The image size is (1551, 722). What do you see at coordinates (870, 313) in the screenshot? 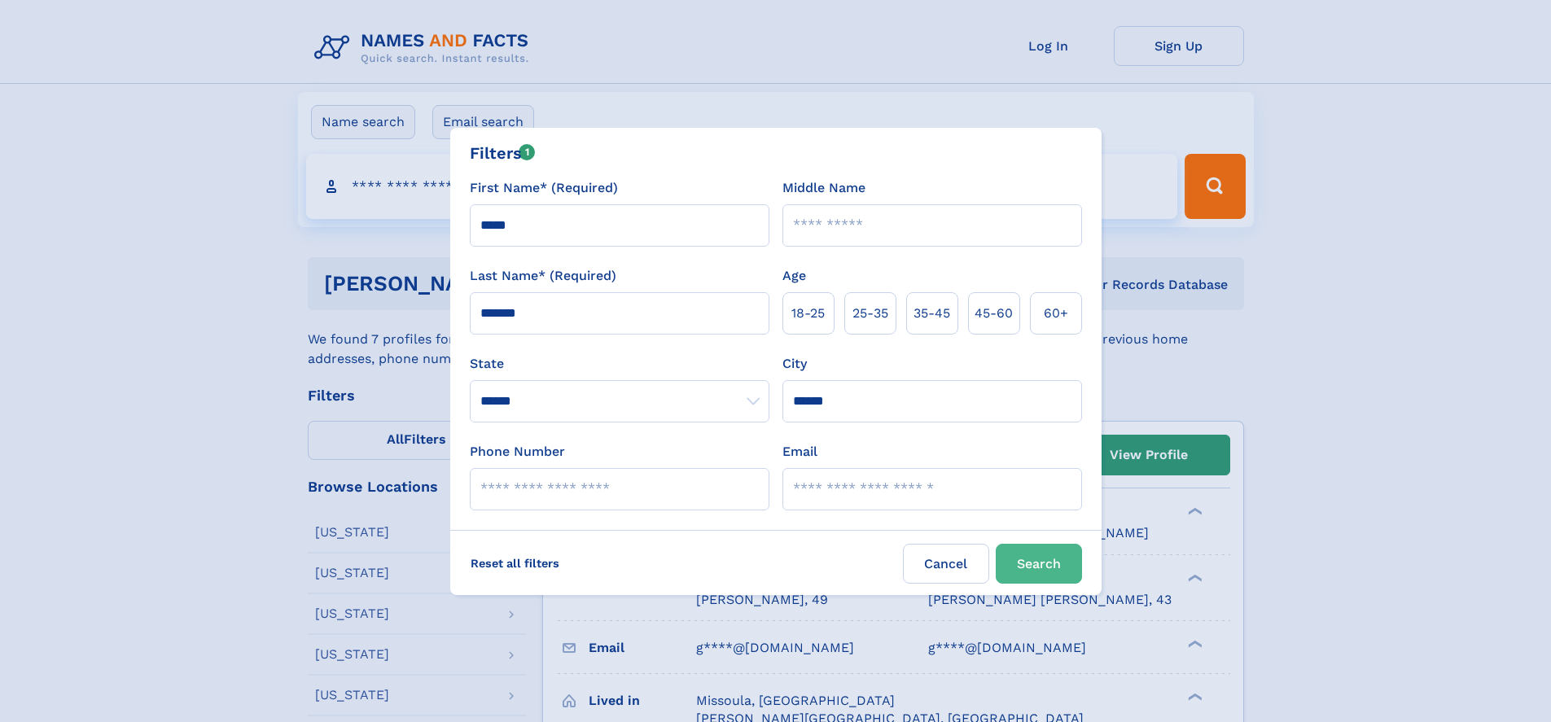
I see `span: 25‑35` at bounding box center [870, 313].